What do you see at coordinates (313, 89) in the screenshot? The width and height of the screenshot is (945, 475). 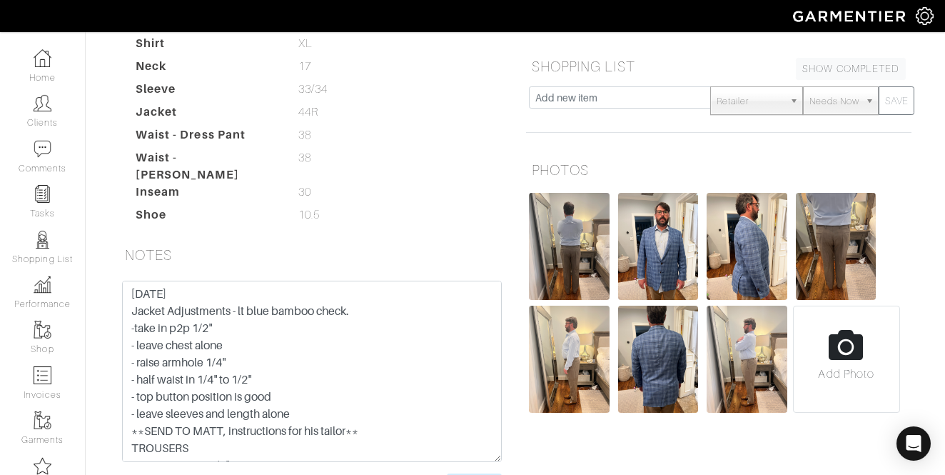 I see `span: 33/34` at bounding box center [313, 89].